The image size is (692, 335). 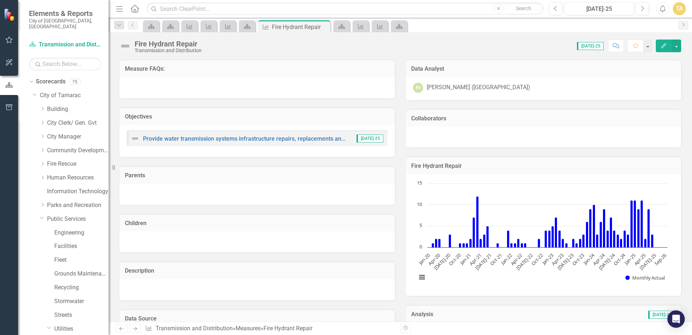 I want to click on a: Information Technology, so click(x=78, y=191).